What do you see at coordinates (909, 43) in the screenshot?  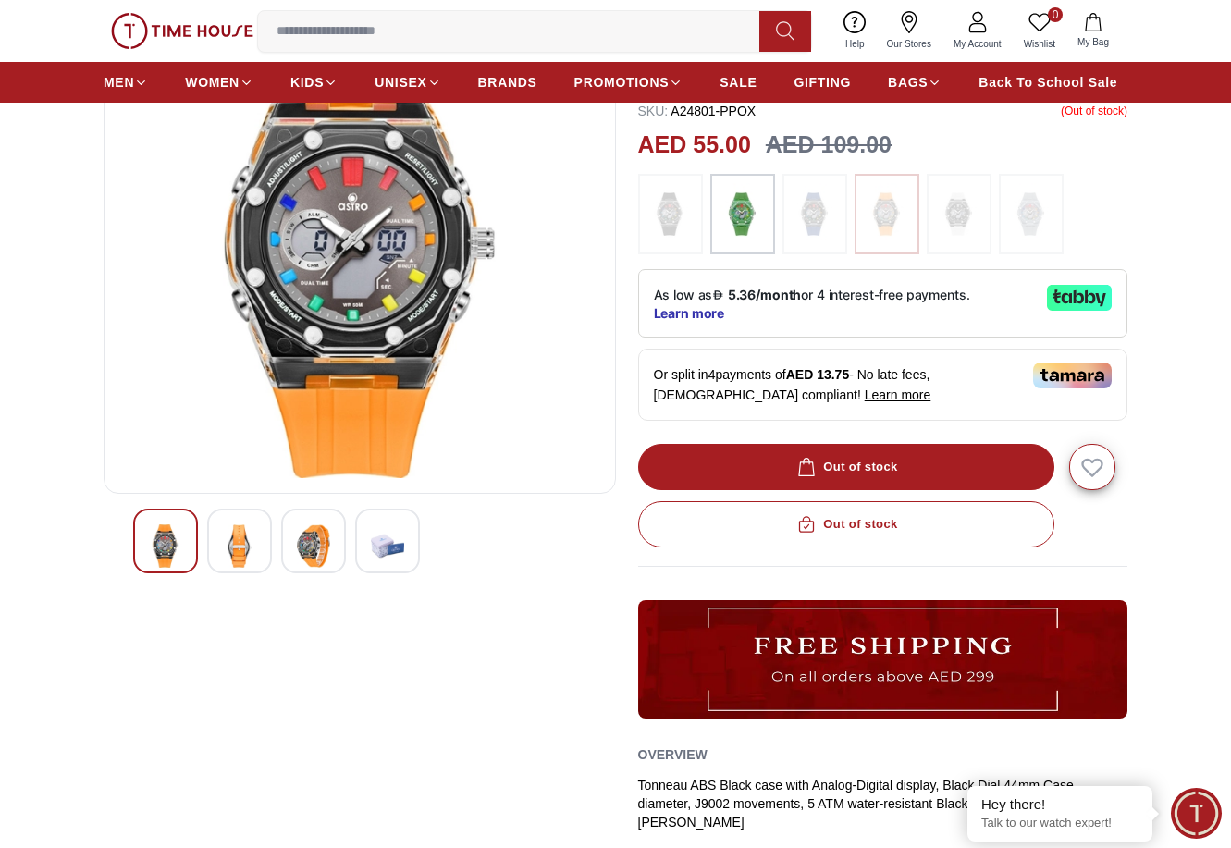 I see `span: Our Stores` at bounding box center [909, 43].